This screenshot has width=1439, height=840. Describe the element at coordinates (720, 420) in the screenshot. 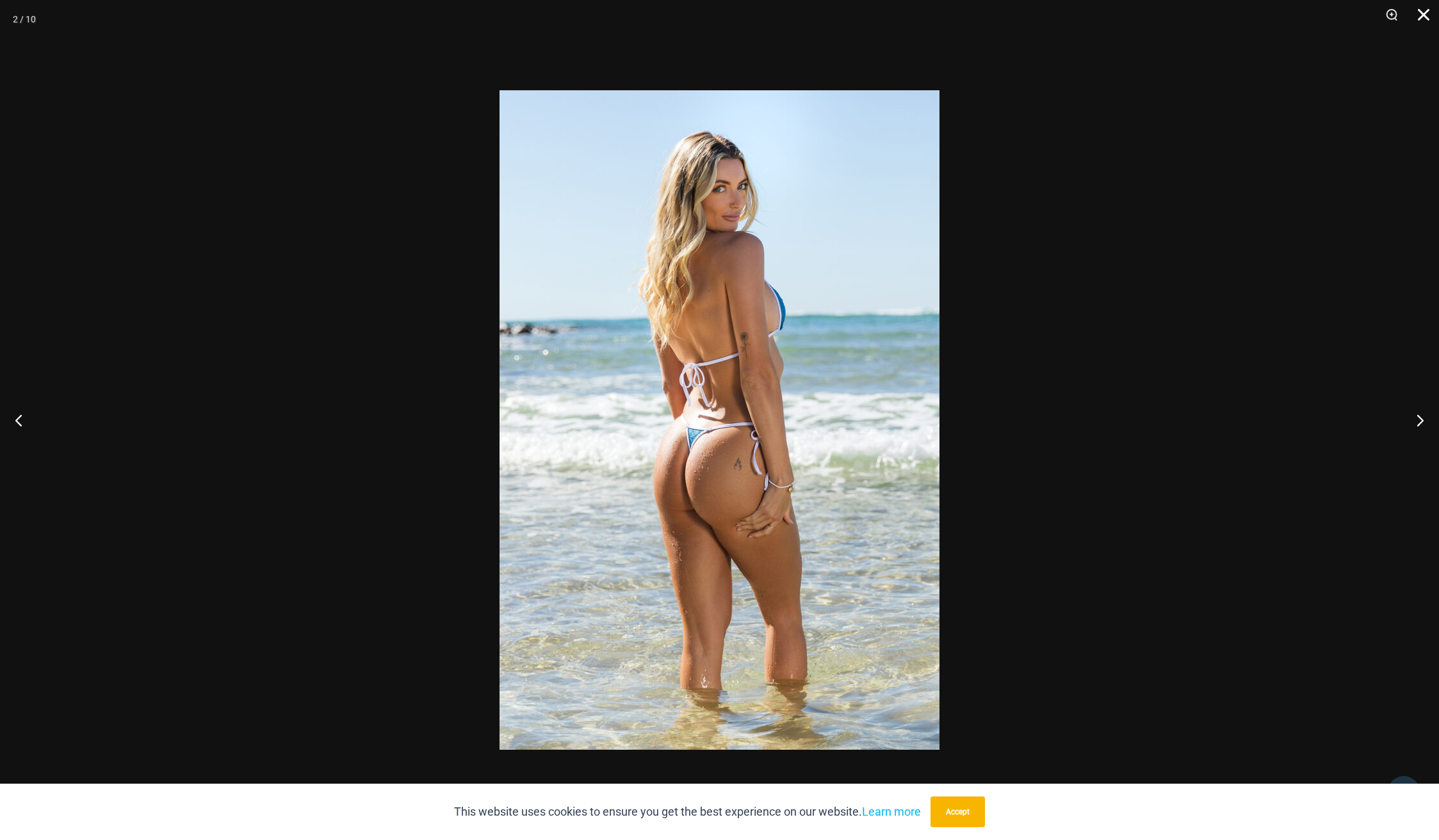

I see `img: Waves Breaking Ocean 312 Top 456 Bottom 04` at that location.